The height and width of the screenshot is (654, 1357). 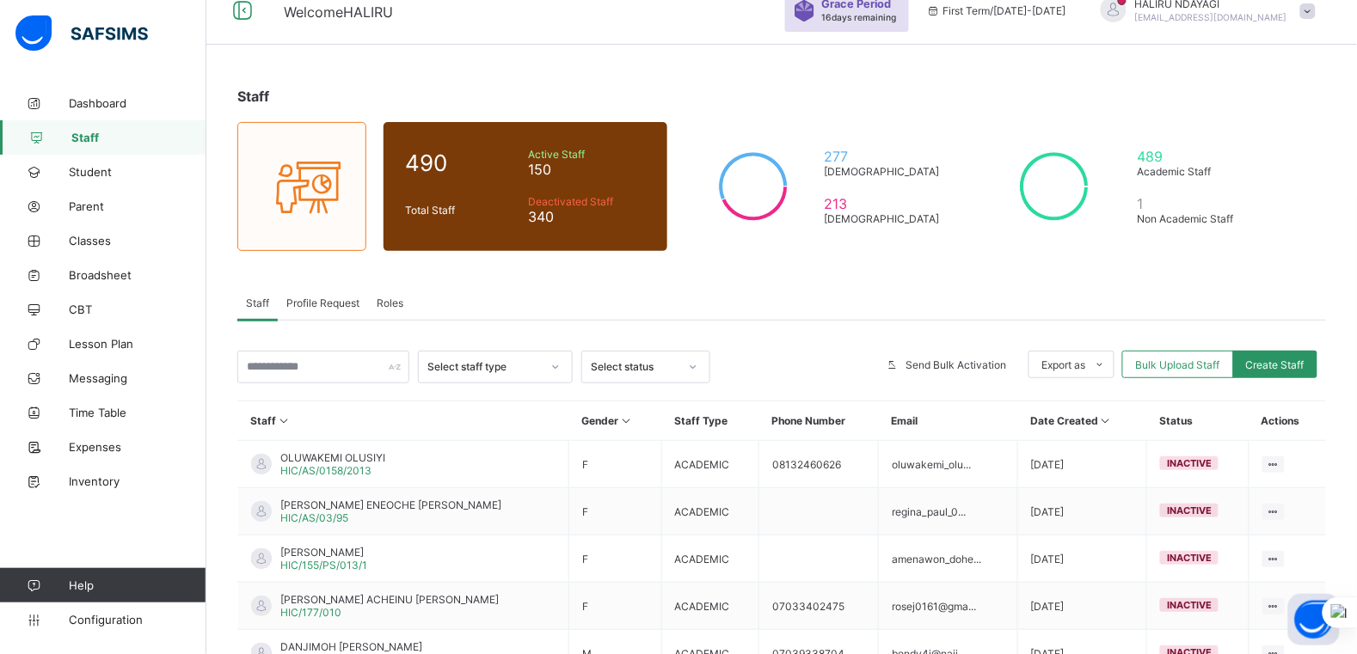 What do you see at coordinates (859, 17) in the screenshot?
I see `span: 16 days remaining` at bounding box center [859, 17].